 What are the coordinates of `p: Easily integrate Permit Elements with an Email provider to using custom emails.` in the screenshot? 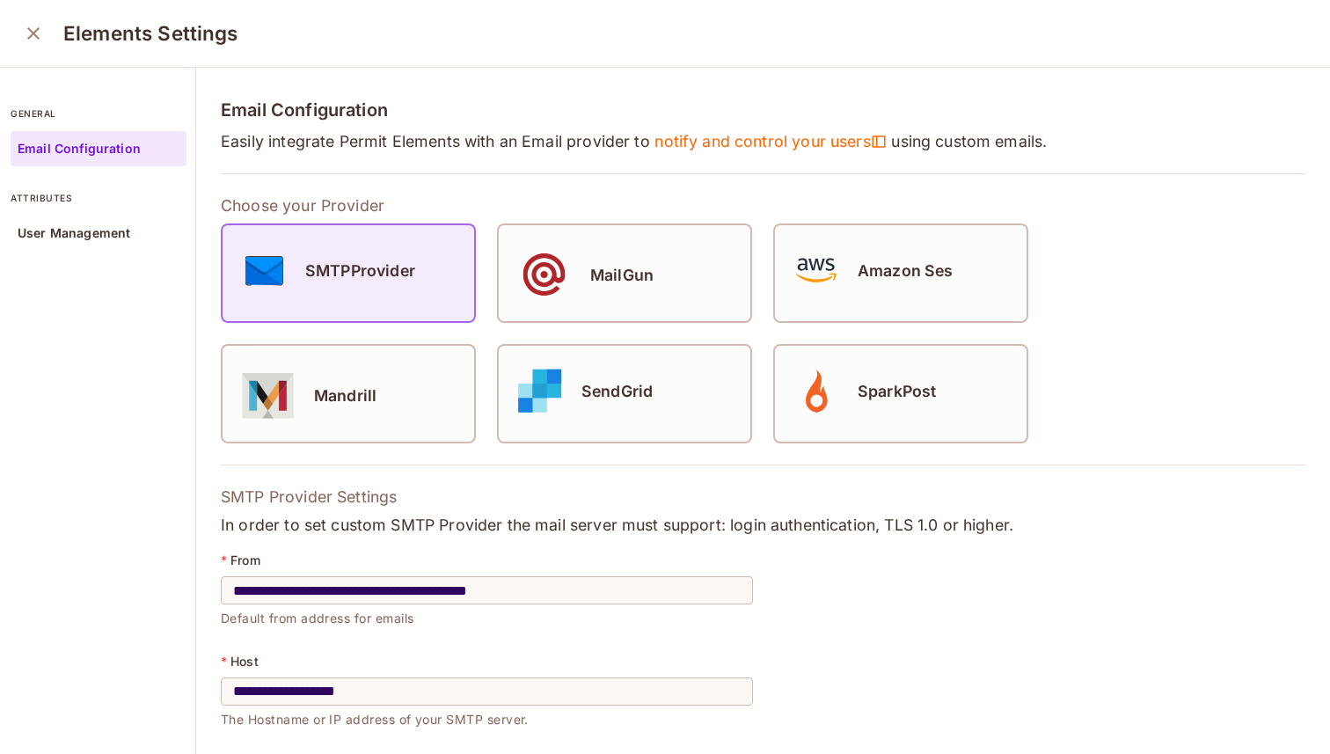 It's located at (763, 142).